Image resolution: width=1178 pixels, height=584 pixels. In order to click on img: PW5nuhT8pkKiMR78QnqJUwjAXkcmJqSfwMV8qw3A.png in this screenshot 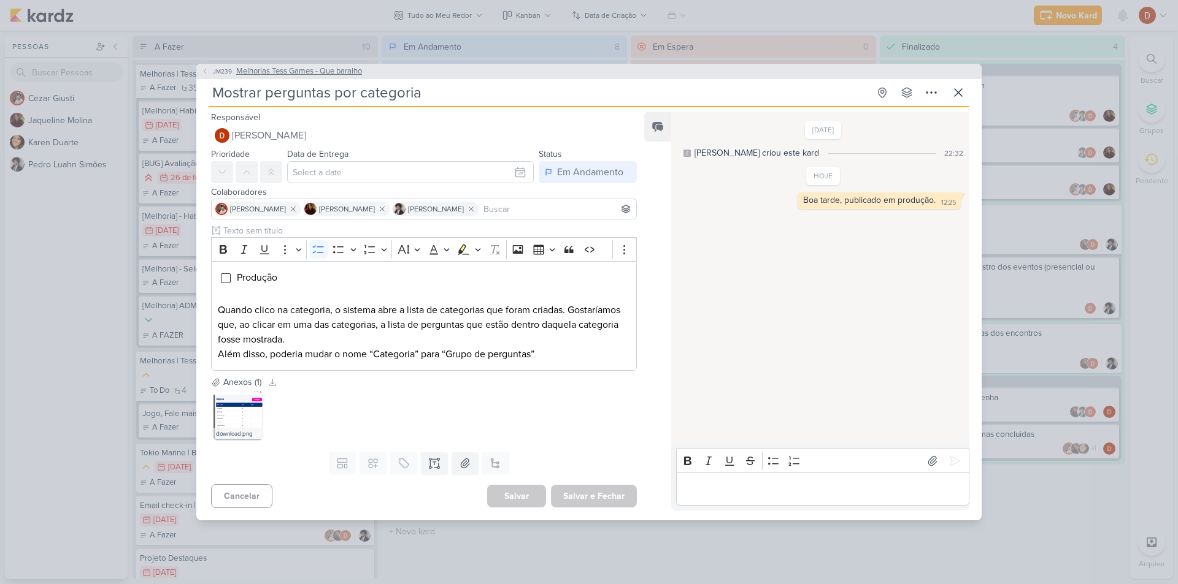, I will do `click(238, 416)`.